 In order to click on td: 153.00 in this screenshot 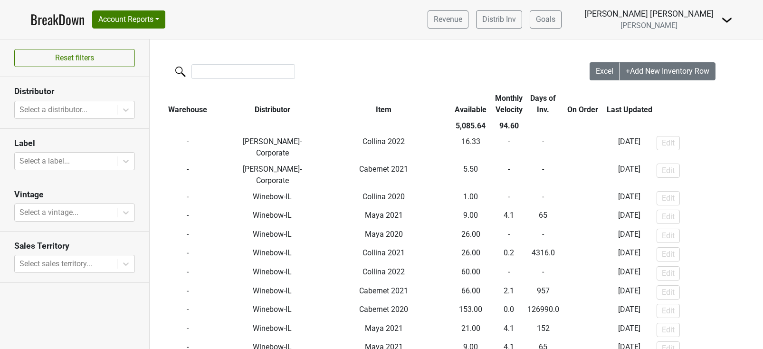, I will do `click(471, 311)`.